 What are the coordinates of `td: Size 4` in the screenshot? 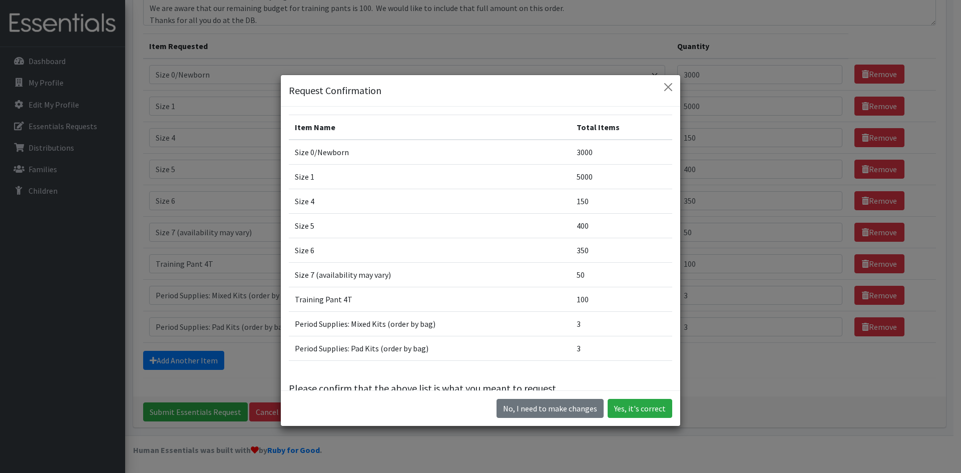 It's located at (429, 201).